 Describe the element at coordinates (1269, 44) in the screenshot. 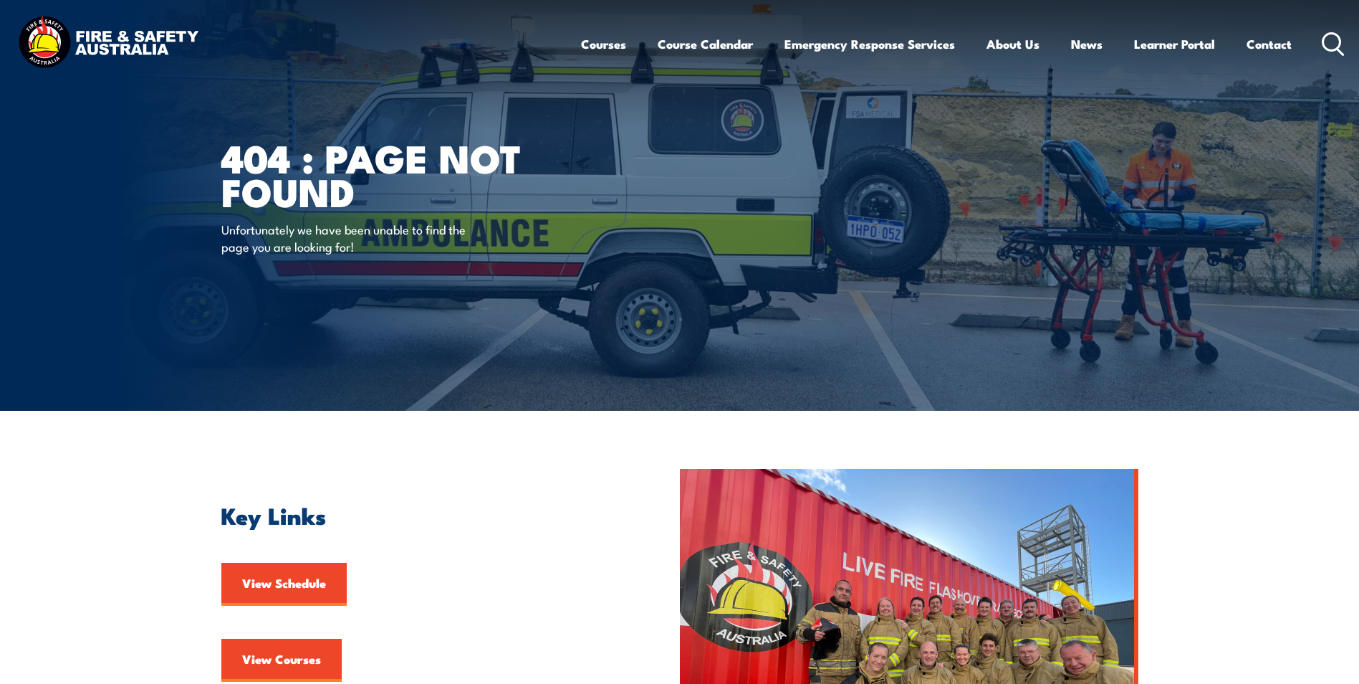

I see `a: Contact` at that location.